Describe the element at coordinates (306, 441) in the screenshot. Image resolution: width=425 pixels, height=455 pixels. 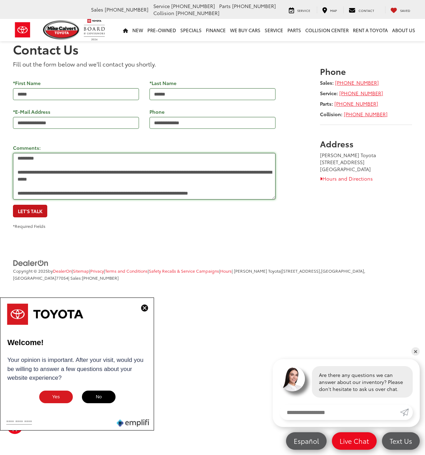
I see `a: Español` at that location.